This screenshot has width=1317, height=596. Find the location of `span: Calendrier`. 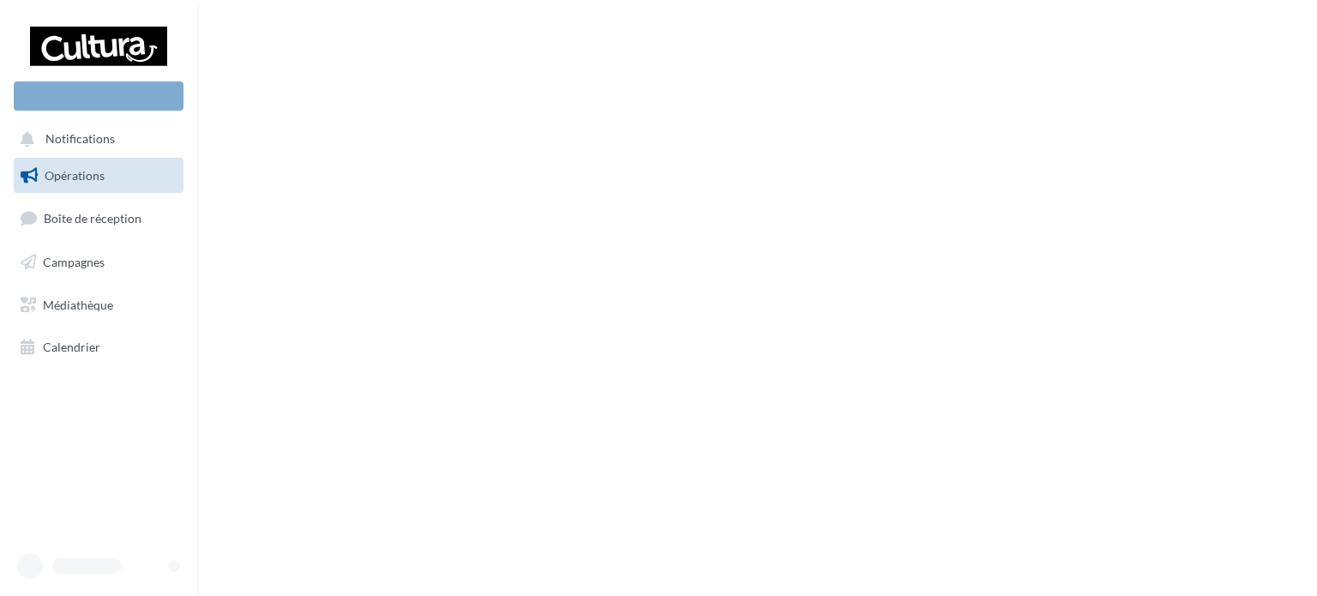

span: Calendrier is located at coordinates (71, 346).